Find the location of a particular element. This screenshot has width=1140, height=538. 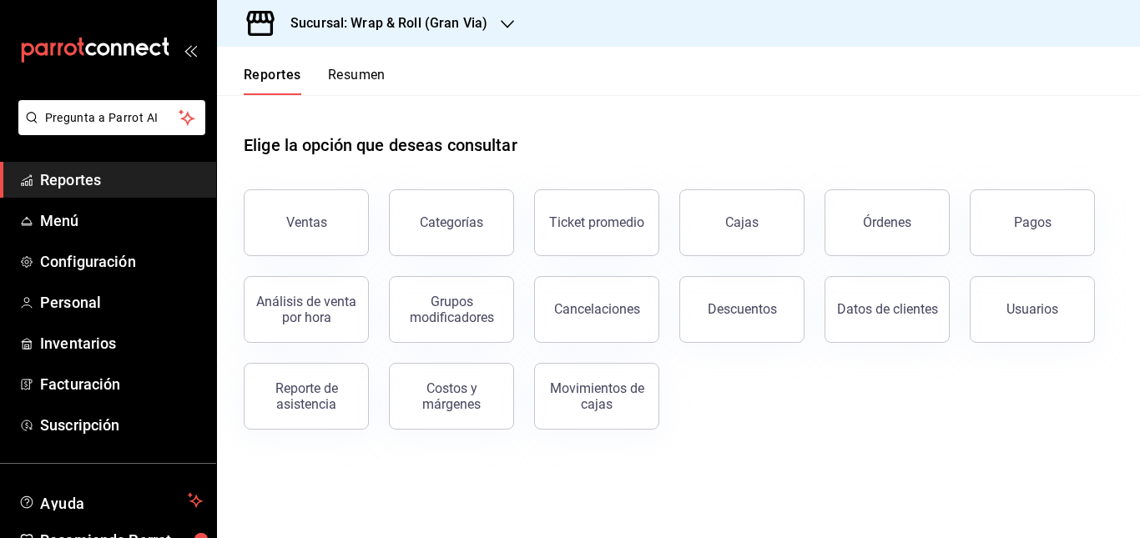

a: Pregunta a Parrot AI is located at coordinates (109, 129).